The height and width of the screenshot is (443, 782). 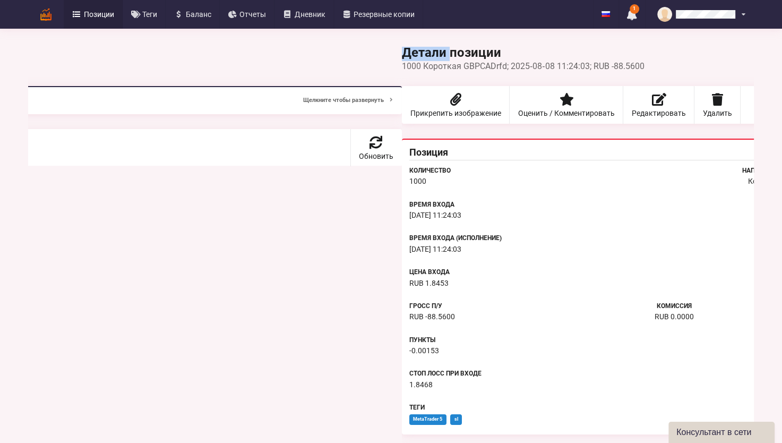 I want to click on div: Консультант в сети, so click(x=53, y=13).